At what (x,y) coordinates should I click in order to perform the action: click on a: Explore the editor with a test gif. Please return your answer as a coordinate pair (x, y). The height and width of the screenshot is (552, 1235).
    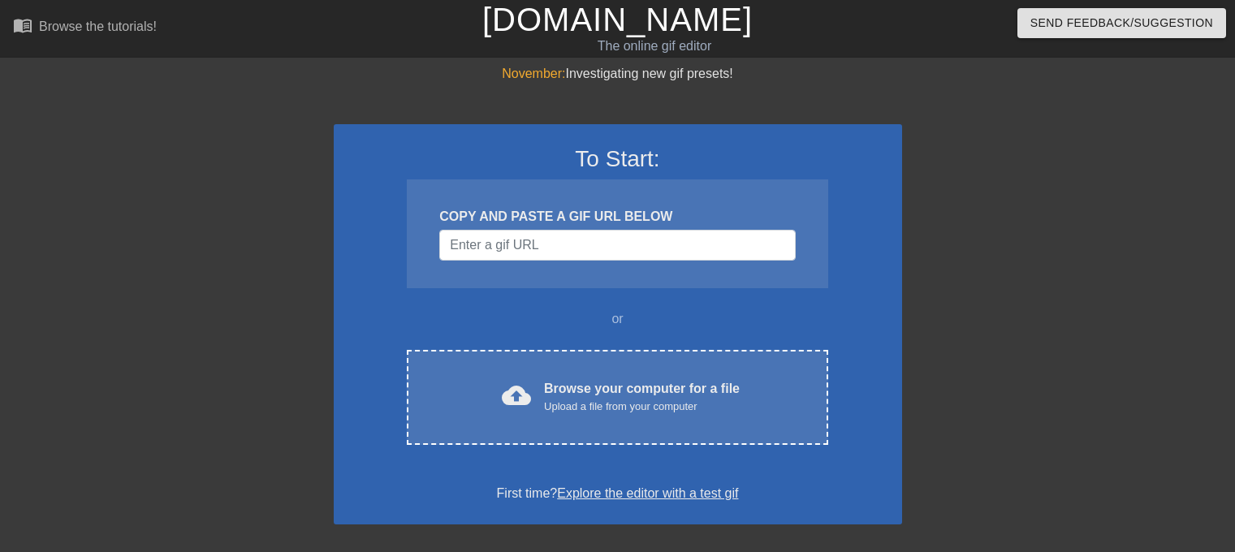
    Looking at the image, I should click on (647, 493).